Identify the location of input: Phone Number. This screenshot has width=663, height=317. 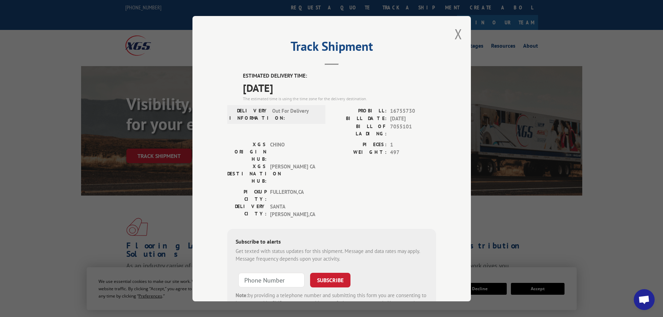
(272, 280).